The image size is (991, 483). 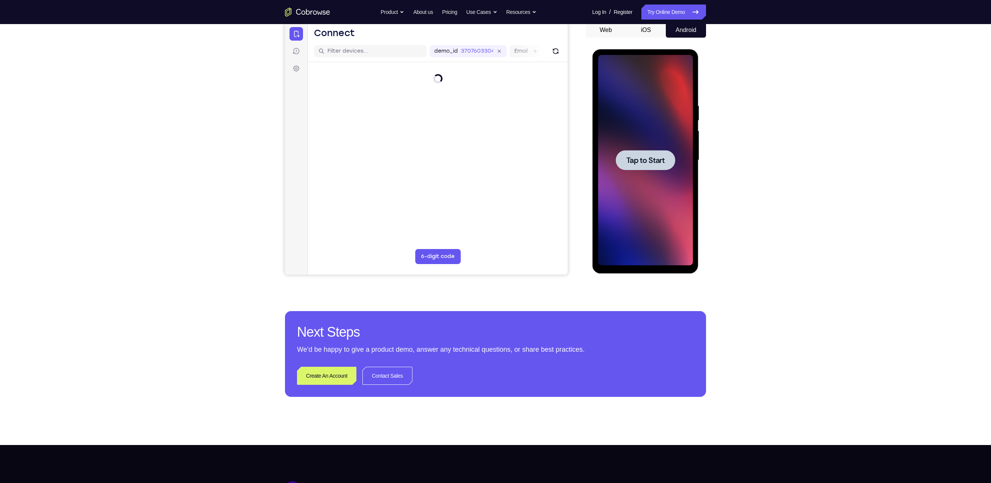 What do you see at coordinates (393, 12) in the screenshot?
I see `button: Product` at bounding box center [393, 12].